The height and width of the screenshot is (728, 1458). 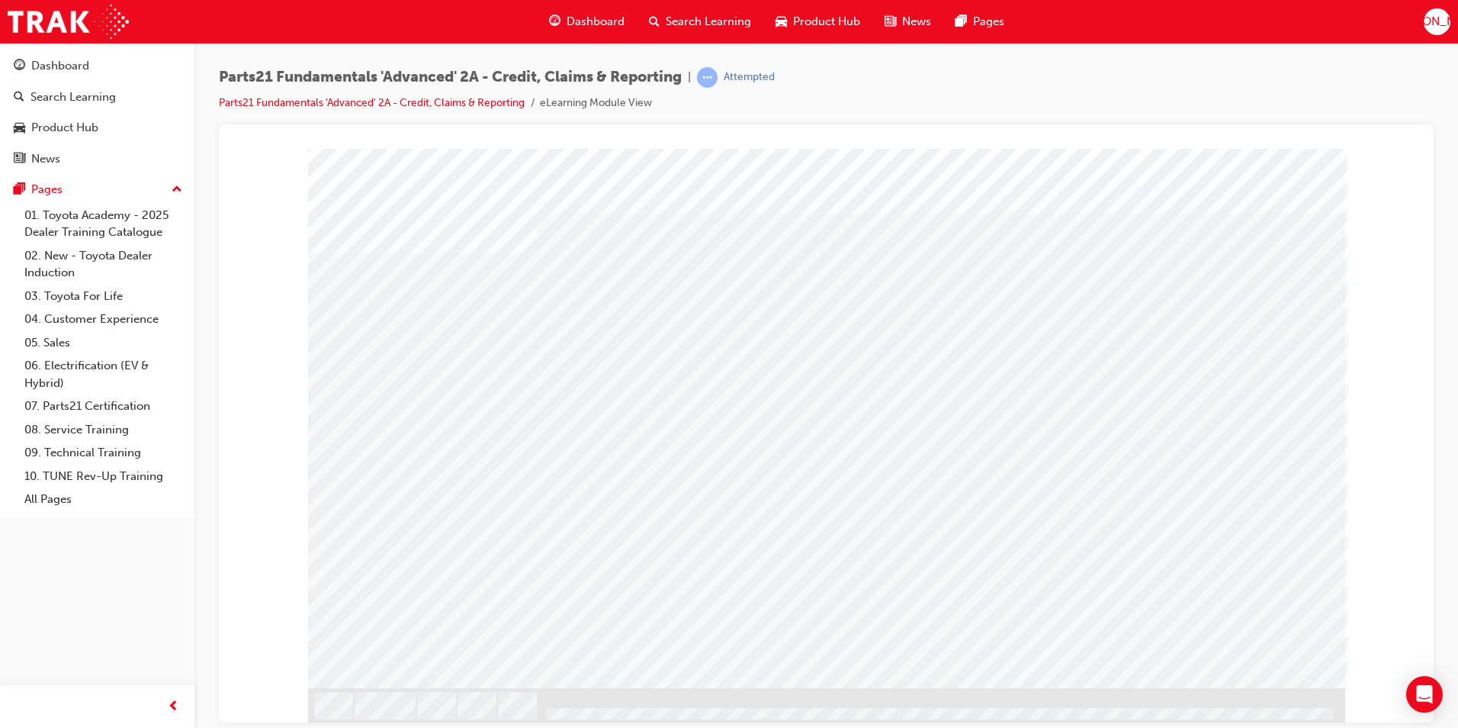 What do you see at coordinates (103, 296) in the screenshot?
I see `a: 03. Toyota For Life` at bounding box center [103, 296].